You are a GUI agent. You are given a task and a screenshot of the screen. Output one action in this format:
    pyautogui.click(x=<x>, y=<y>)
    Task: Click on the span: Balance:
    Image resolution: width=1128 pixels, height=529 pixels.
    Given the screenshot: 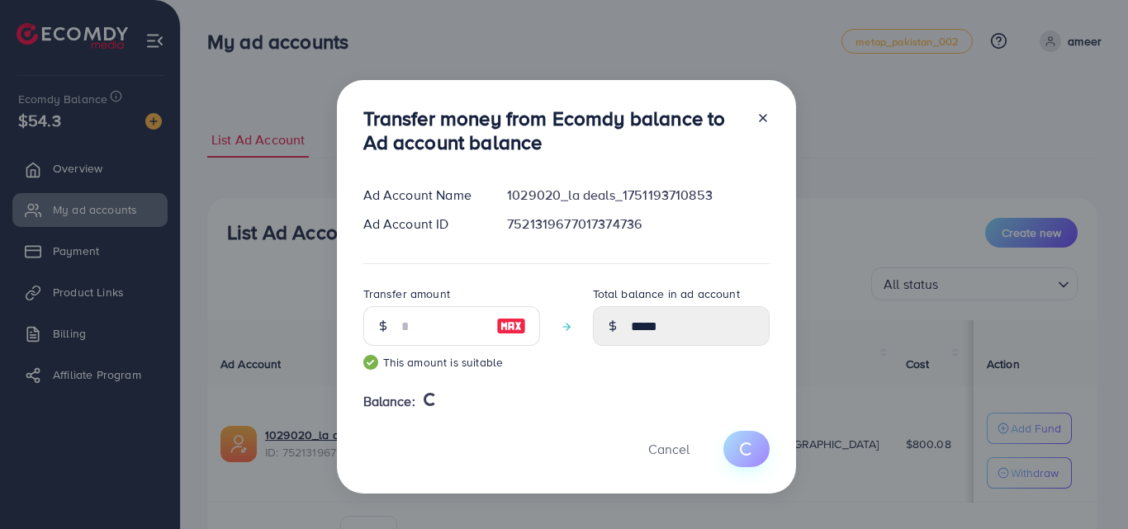 What is the action you would take?
    pyautogui.click(x=389, y=401)
    